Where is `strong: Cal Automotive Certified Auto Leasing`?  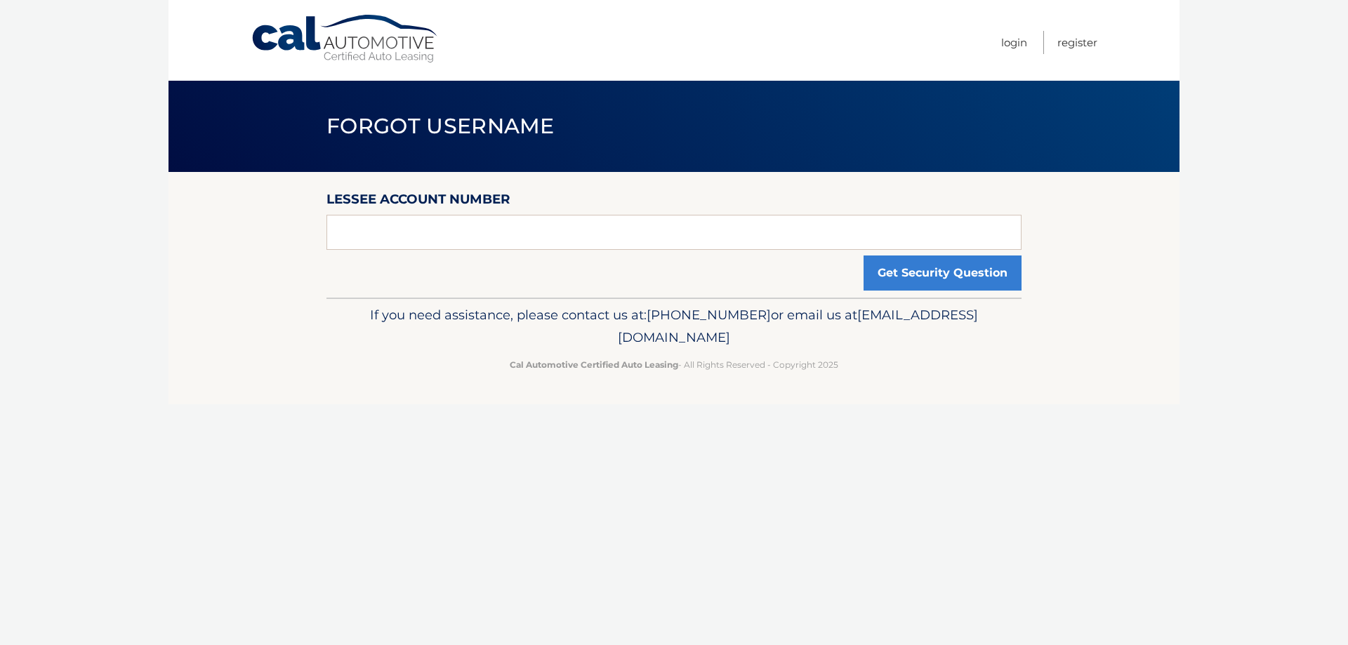
strong: Cal Automotive Certified Auto Leasing is located at coordinates (594, 364).